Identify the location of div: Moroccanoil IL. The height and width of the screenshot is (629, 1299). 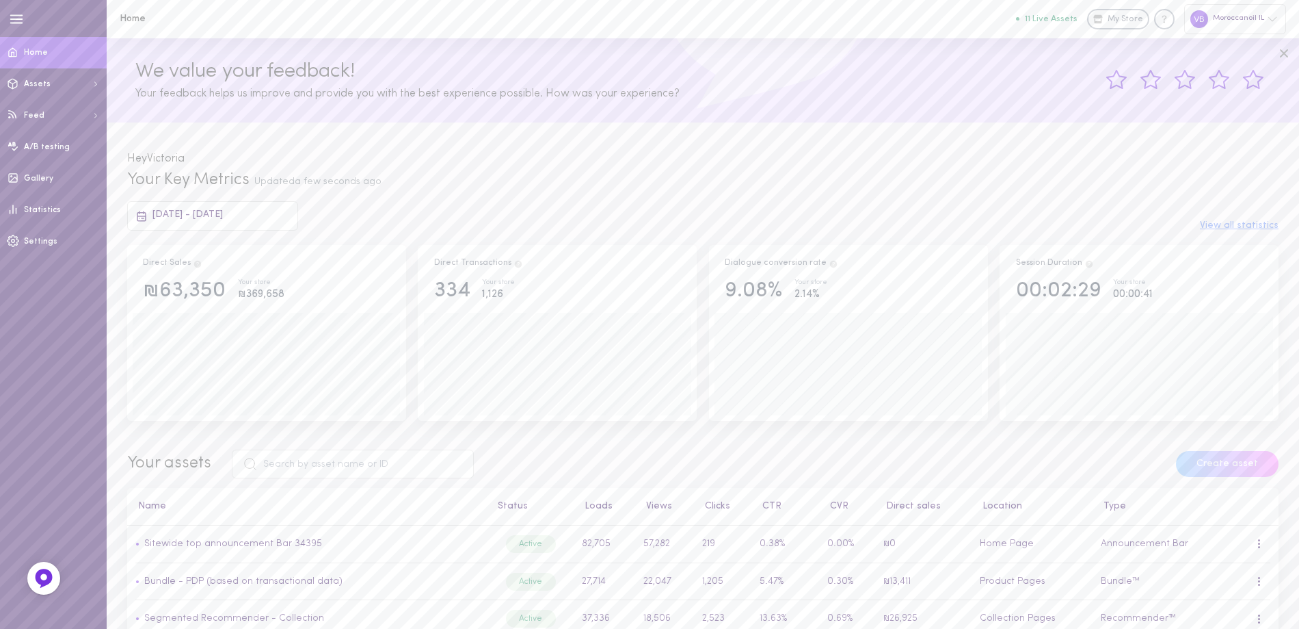
(1235, 18).